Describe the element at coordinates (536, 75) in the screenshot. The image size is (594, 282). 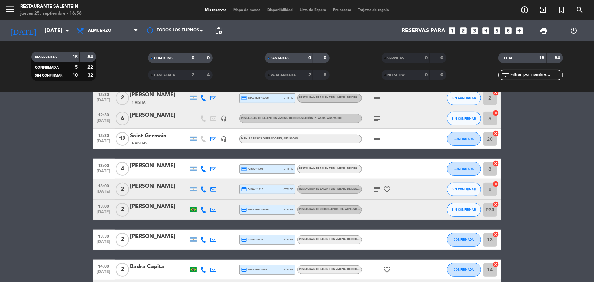
I see `input: Filtrar por nombre...` at that location.